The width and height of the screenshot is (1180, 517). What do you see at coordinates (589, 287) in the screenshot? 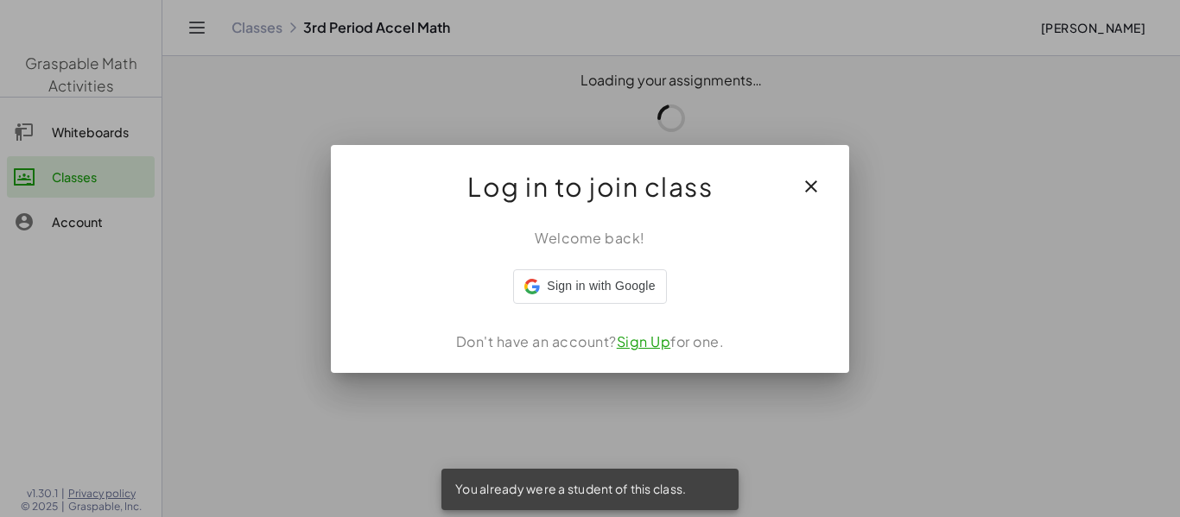
I see `div: Sign in with Google` at bounding box center [589, 287].